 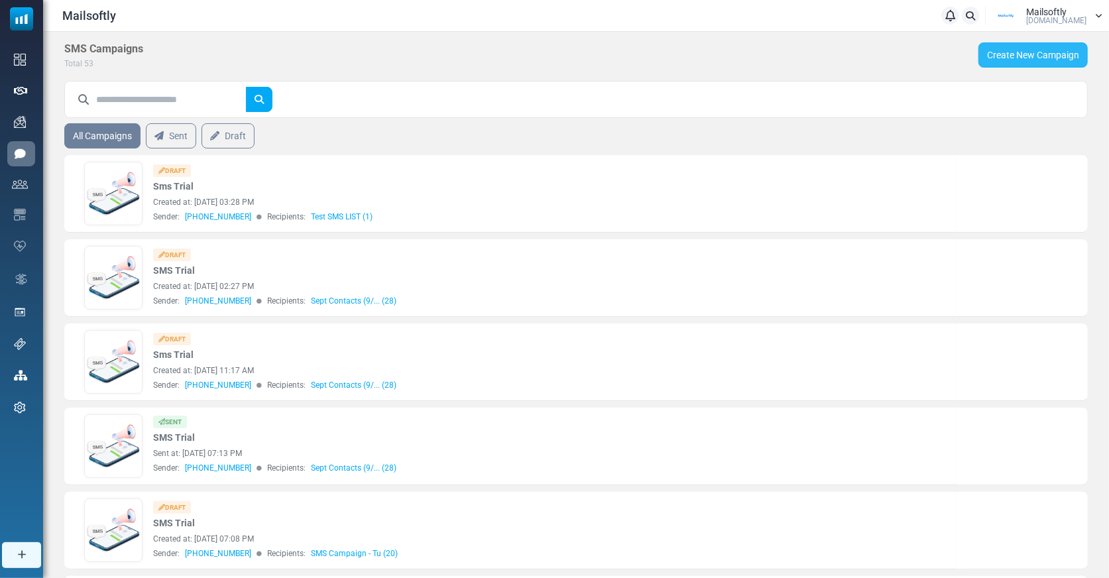 What do you see at coordinates (170, 422) in the screenshot?
I see `div: Sent` at bounding box center [170, 422].